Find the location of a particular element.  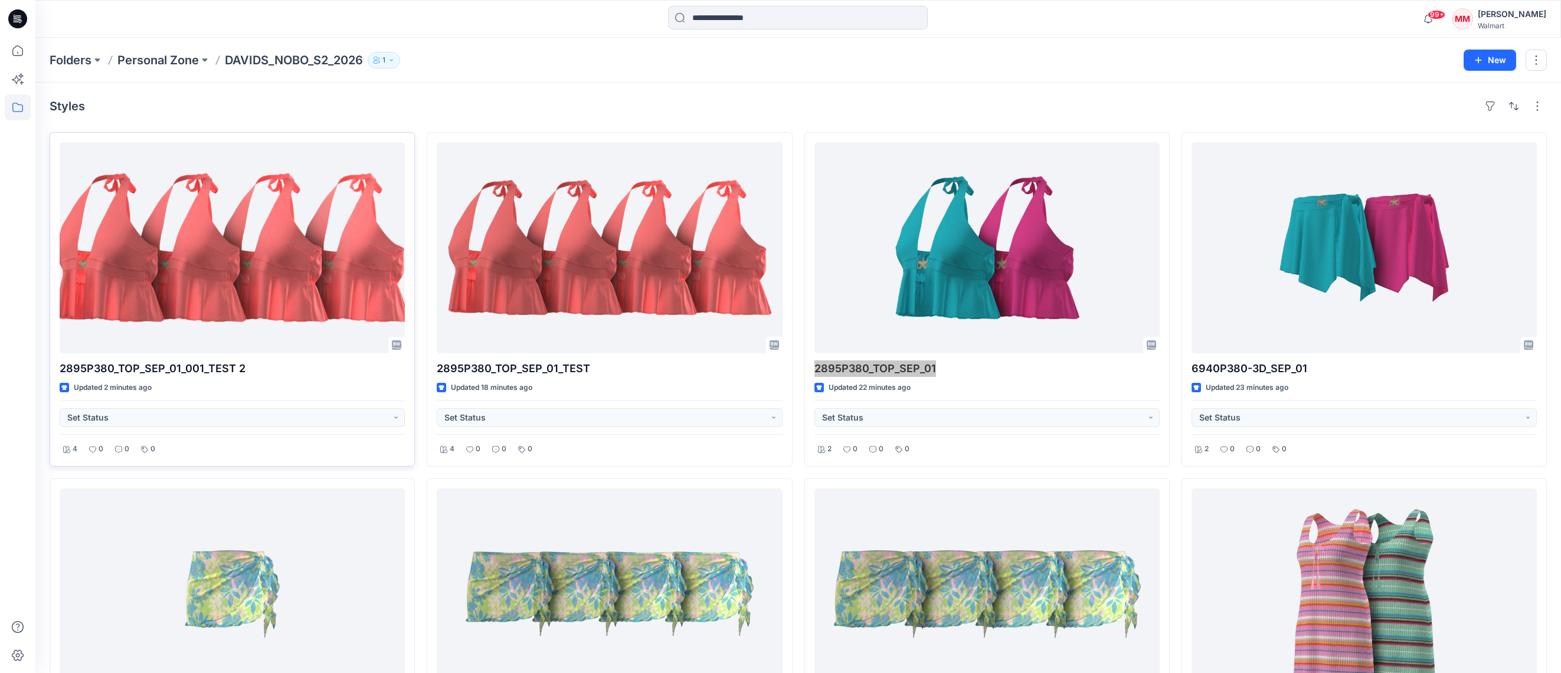

p: 2895P380_TOP_SEP_01_001_TEST 2 is located at coordinates (232, 369).